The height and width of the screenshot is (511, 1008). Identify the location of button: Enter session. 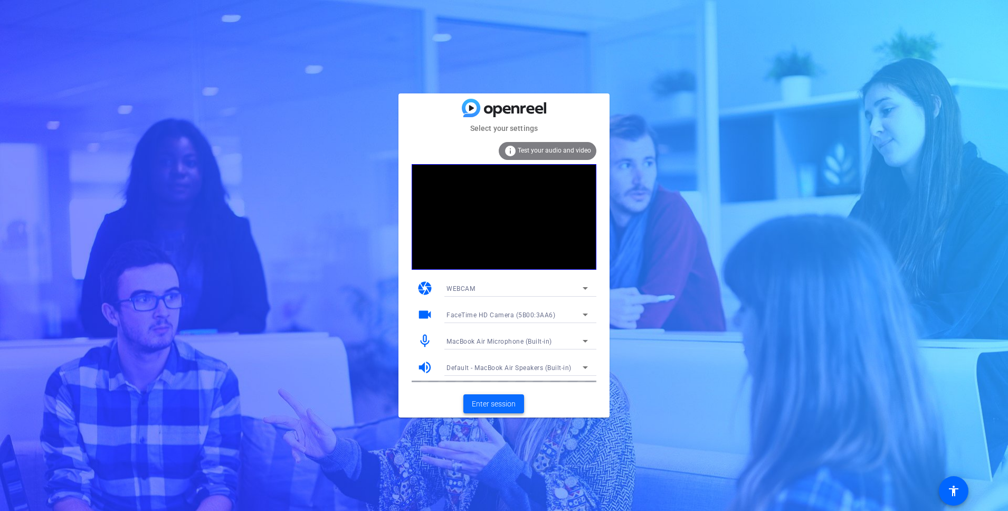
(493, 404).